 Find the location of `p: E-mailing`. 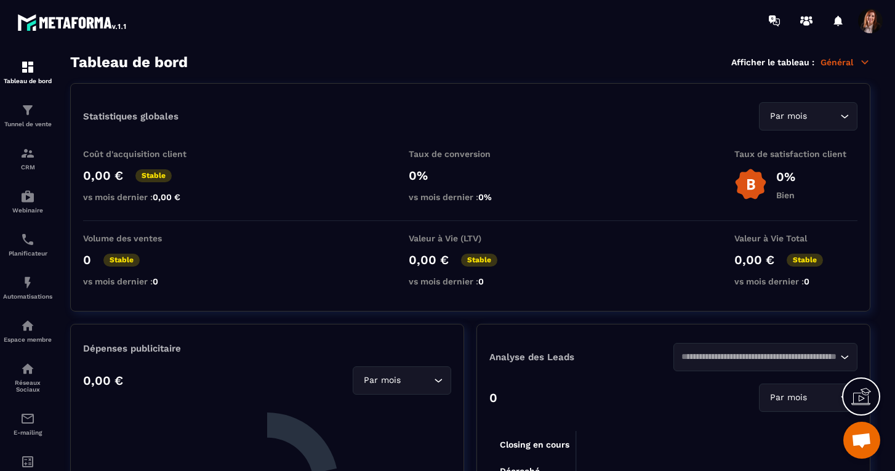

p: E-mailing is located at coordinates (28, 432).